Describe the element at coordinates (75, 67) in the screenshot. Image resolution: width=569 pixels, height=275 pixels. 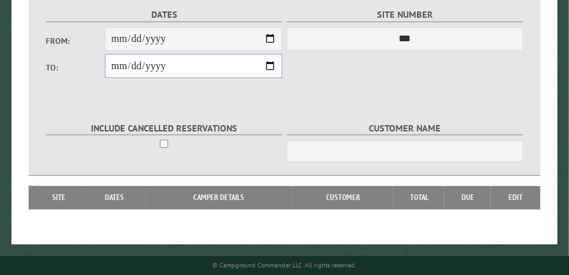
I see `label: To:` at that location.